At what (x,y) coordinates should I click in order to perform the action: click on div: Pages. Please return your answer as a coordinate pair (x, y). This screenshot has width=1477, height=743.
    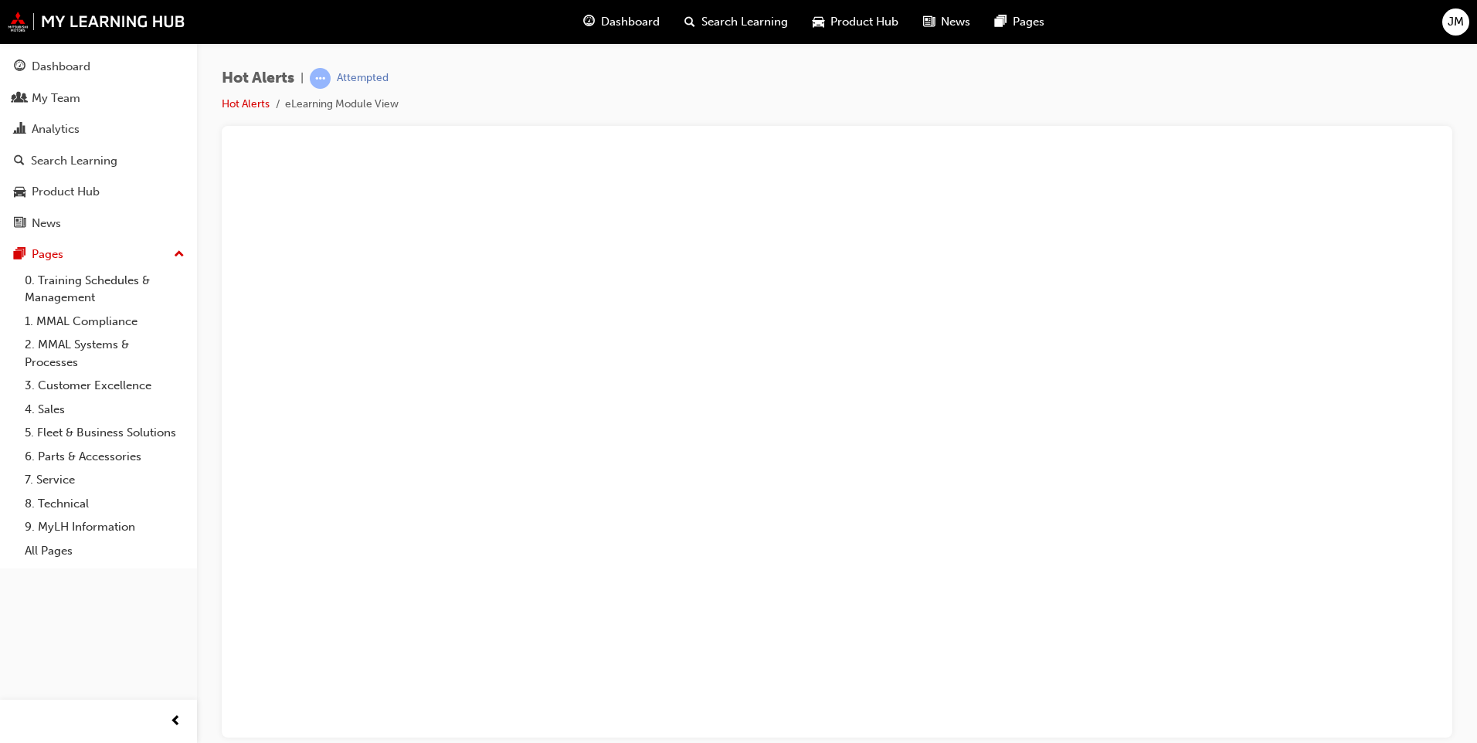
    Looking at the image, I should click on (47, 254).